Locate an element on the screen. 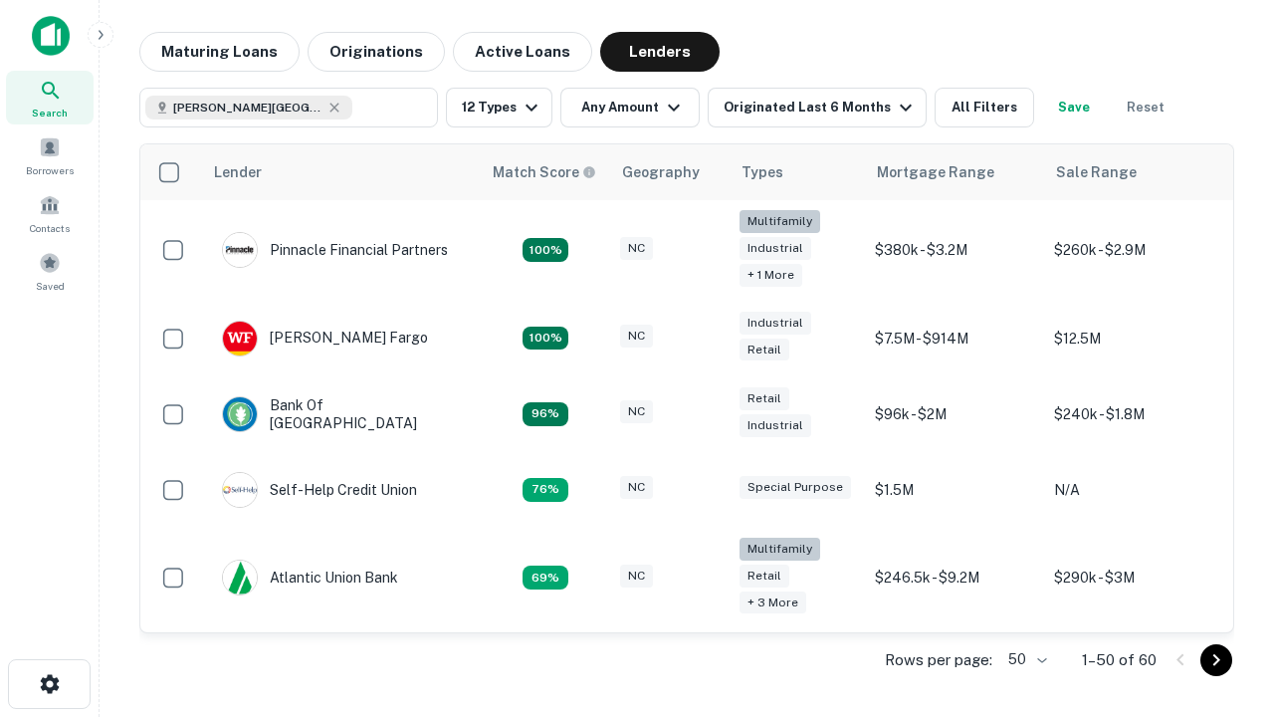 This screenshot has width=1274, height=717. td: N/A is located at coordinates (1134, 490).